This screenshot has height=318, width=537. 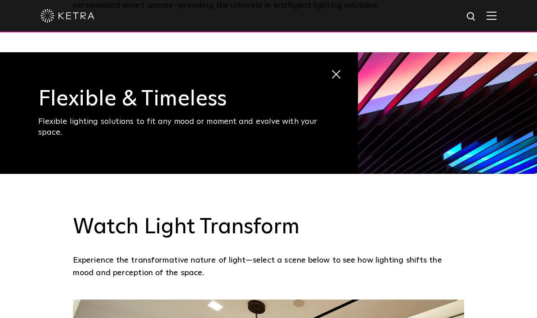 What do you see at coordinates (471, 17) in the screenshot?
I see `img: search icon` at bounding box center [471, 17].